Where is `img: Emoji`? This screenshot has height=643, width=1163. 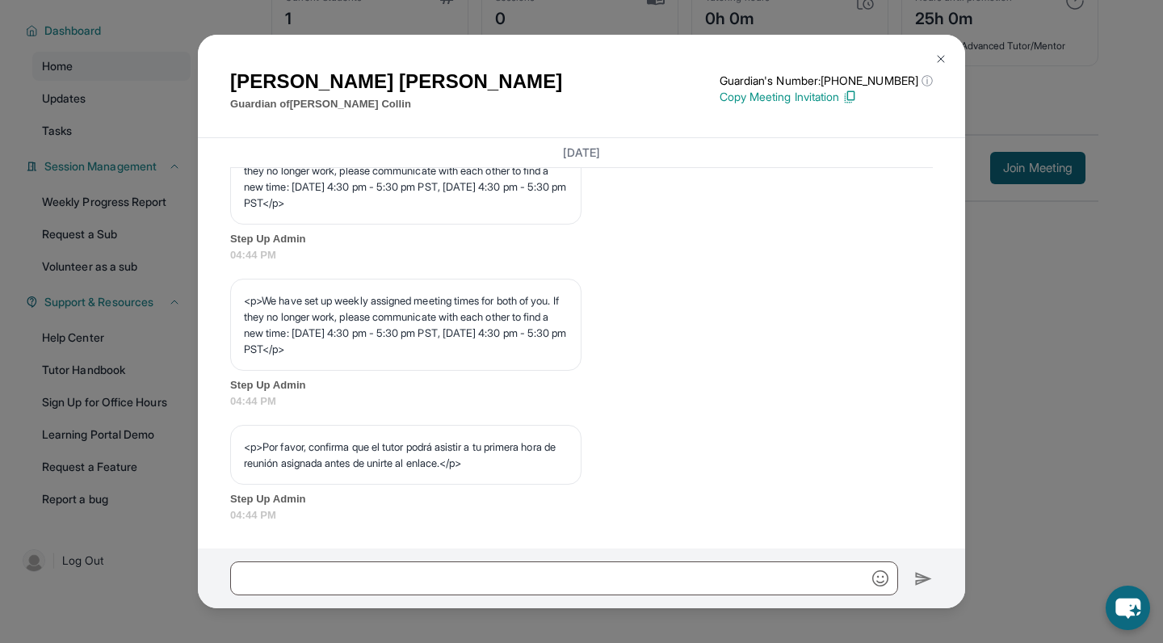 img: Emoji is located at coordinates (880, 578).